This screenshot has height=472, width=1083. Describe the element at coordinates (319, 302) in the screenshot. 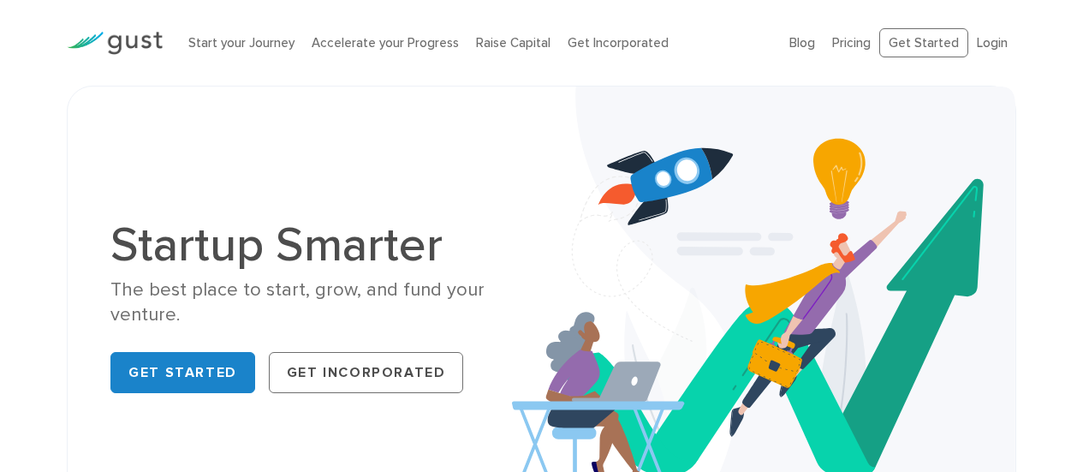

I see `div: The best place to start, grow, and fund your venture.` at that location.